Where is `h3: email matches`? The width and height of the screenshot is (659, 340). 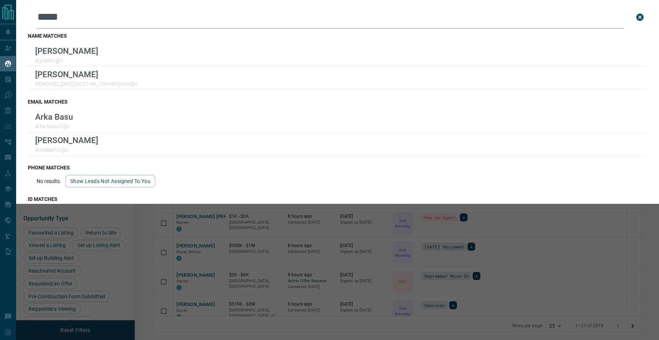 h3: email matches is located at coordinates (337, 102).